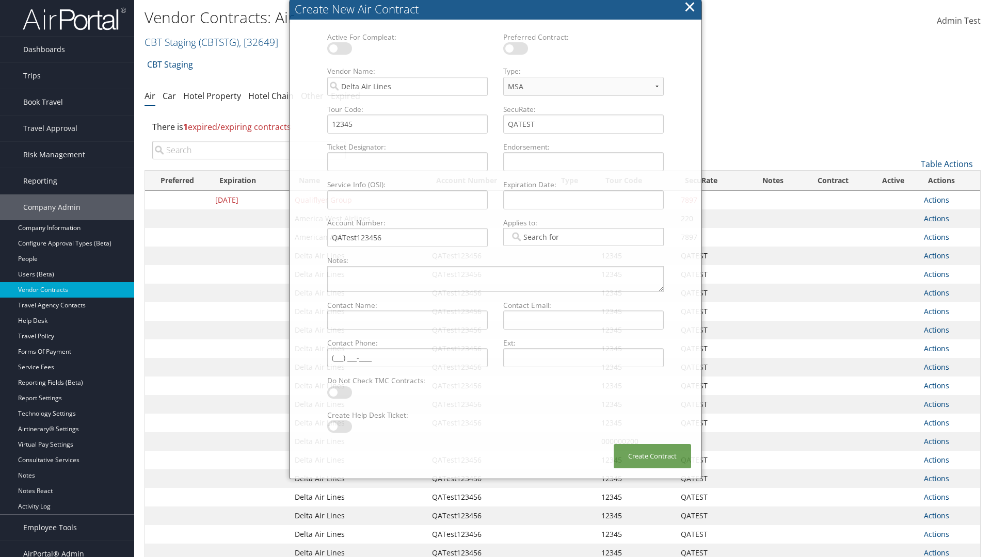 The width and height of the screenshot is (991, 557). I want to click on span: Risk Management, so click(54, 155).